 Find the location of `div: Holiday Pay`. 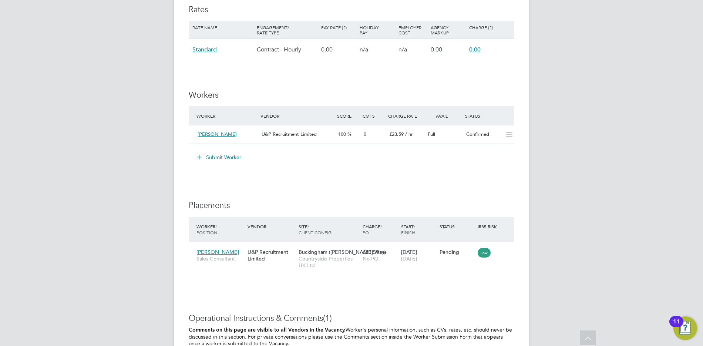

div: Holiday Pay is located at coordinates (377, 30).